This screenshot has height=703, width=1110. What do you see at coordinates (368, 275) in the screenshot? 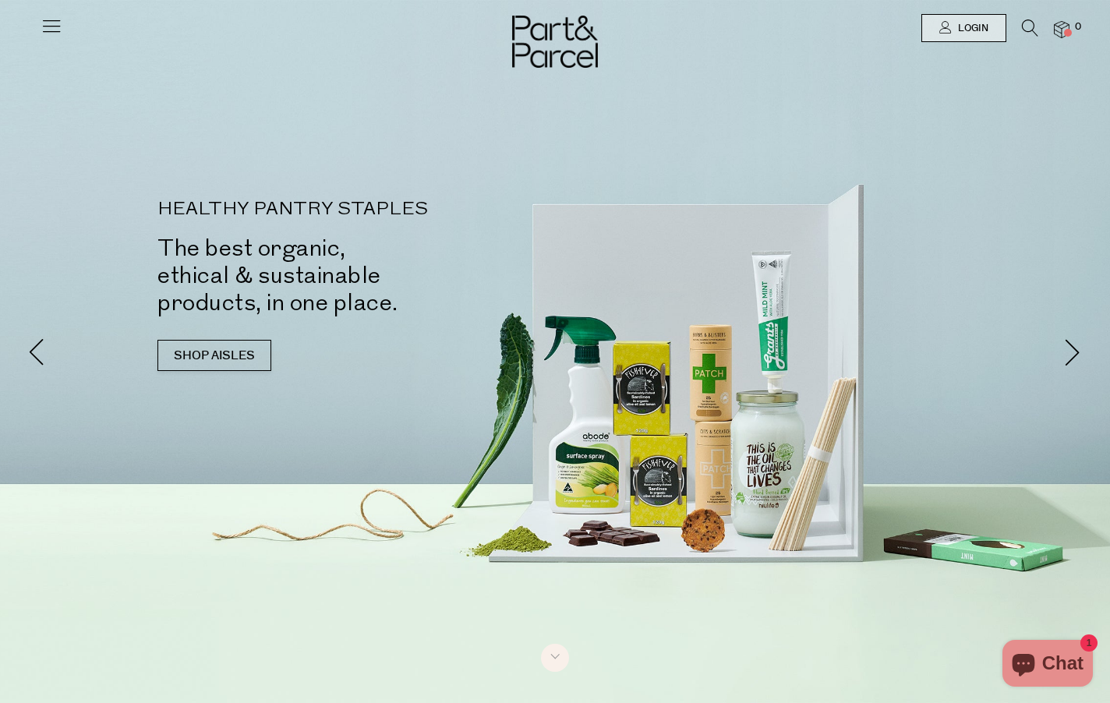
I see `h2: The best organic, ethical & sustainable products, in one place.` at bounding box center [368, 275].